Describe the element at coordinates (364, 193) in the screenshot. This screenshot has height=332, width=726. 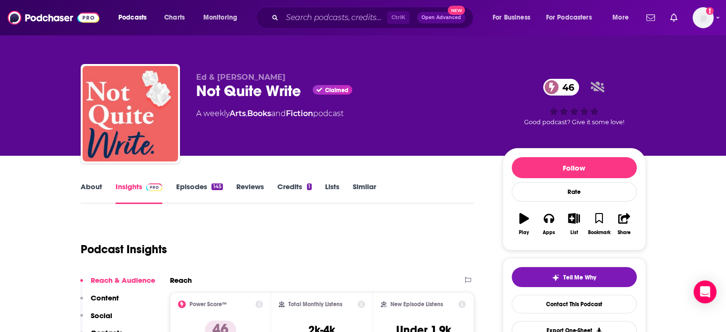
I see `a: Similar` at that location.